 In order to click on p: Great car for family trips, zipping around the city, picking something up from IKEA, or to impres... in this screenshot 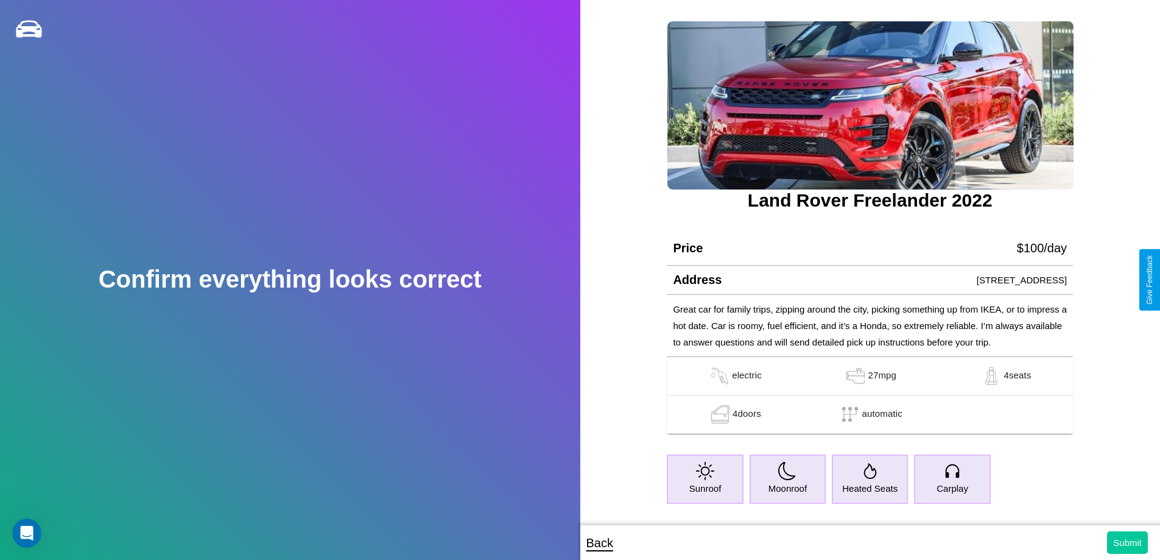, I will do `click(870, 325)`.